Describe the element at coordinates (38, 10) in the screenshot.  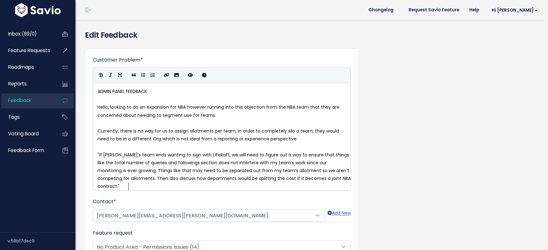
I see `img: logo-white.9d6f32f41409.svg` at that location.